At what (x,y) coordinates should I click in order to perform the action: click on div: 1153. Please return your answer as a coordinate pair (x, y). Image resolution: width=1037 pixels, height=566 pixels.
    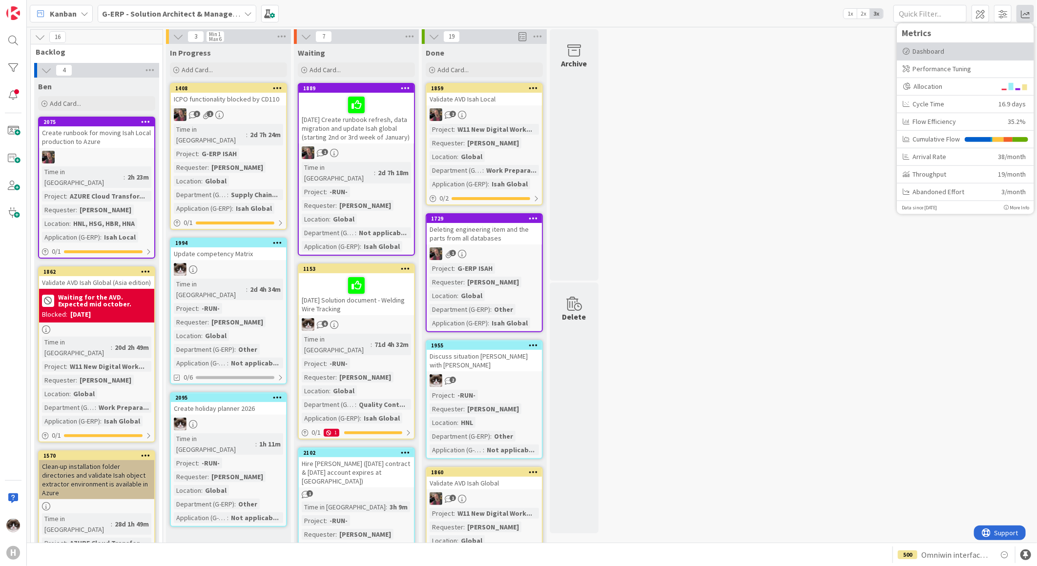
    Looking at the image, I should click on (358, 269).